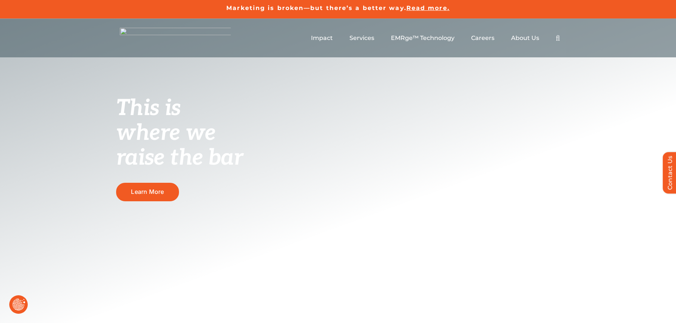 This screenshot has width=676, height=323. I want to click on a: Services, so click(361, 38).